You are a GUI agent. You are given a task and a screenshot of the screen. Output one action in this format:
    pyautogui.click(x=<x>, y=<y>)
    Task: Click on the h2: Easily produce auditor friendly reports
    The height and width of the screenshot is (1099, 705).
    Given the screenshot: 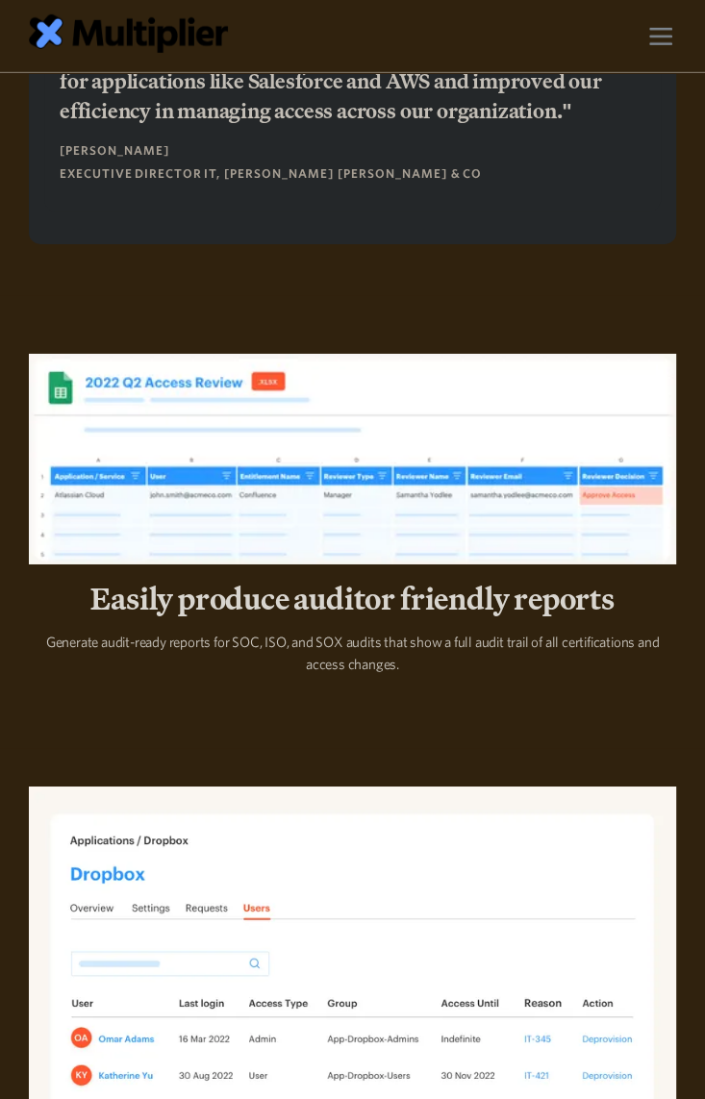 What is the action you would take?
    pyautogui.click(x=352, y=598)
    